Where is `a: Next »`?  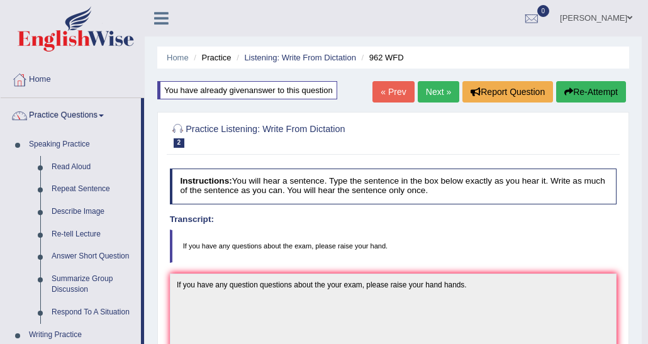
a: Next » is located at coordinates (438, 92).